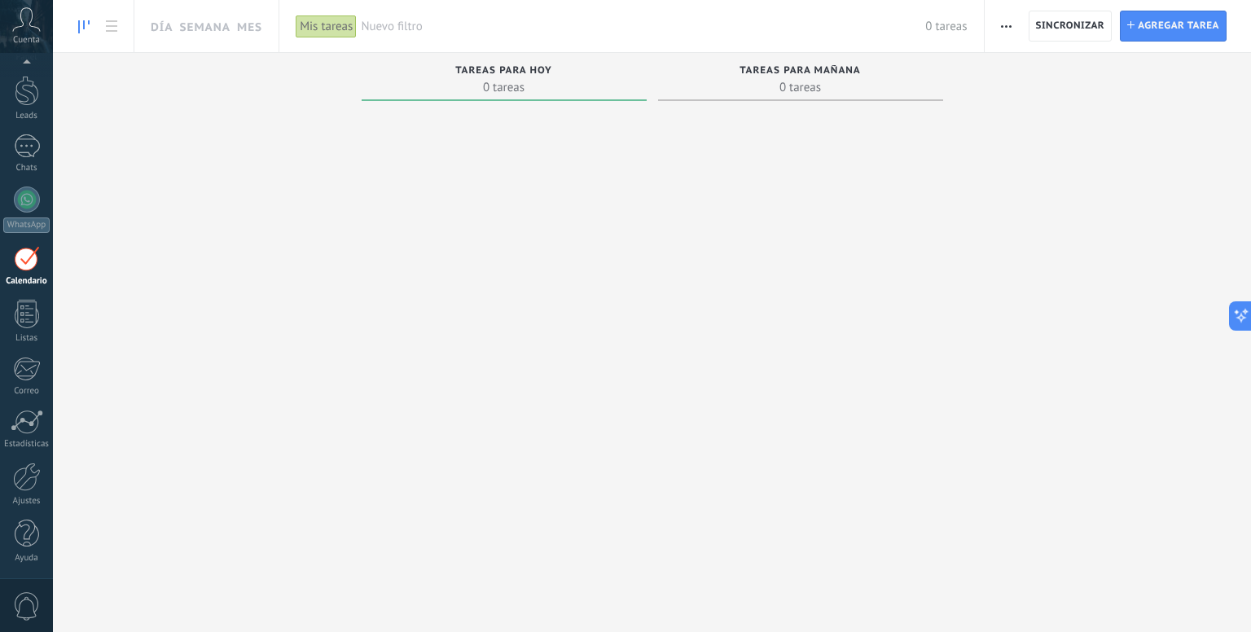 This screenshot has height=632, width=1251. Describe the element at coordinates (27, 168) in the screenshot. I see `div: Chats` at that location.